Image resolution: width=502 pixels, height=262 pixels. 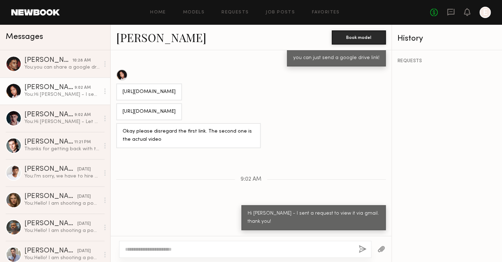 What do you see at coordinates (82, 60) in the screenshot?
I see `div: 10:28 AM` at bounding box center [82, 60].